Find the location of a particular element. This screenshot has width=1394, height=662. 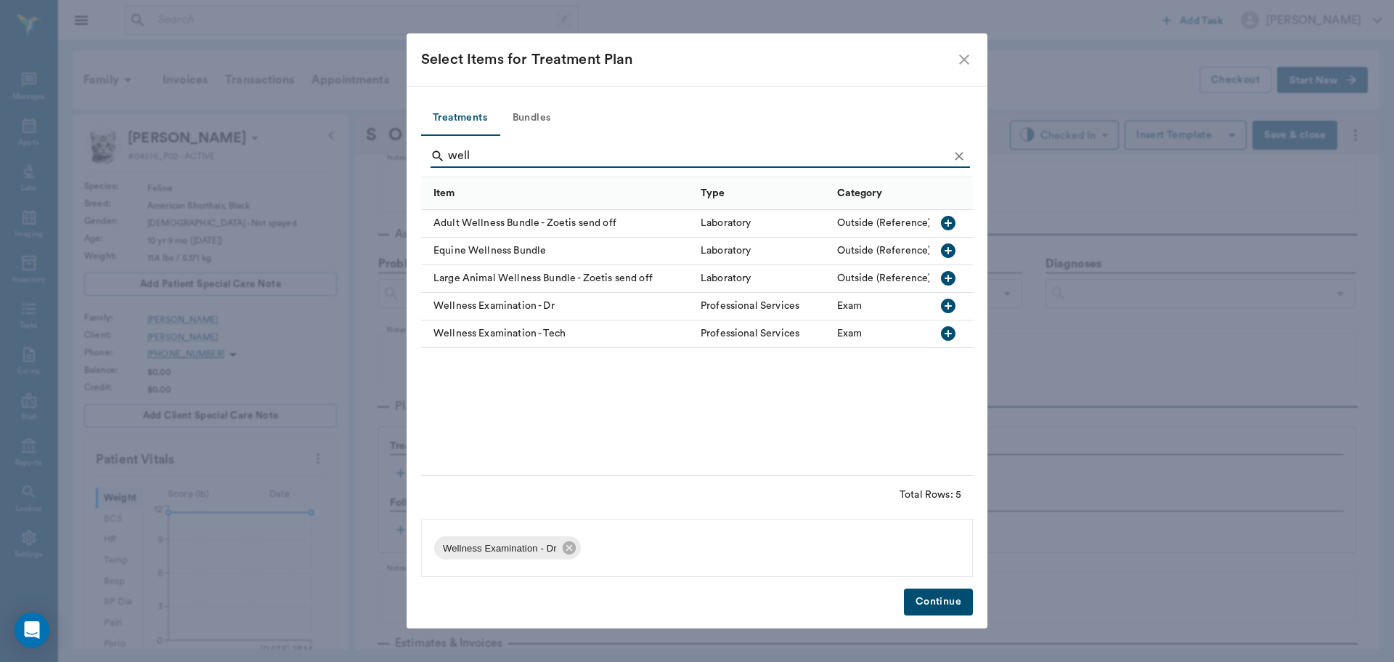

div: Open Intercom Messenger is located at coordinates (32, 630).